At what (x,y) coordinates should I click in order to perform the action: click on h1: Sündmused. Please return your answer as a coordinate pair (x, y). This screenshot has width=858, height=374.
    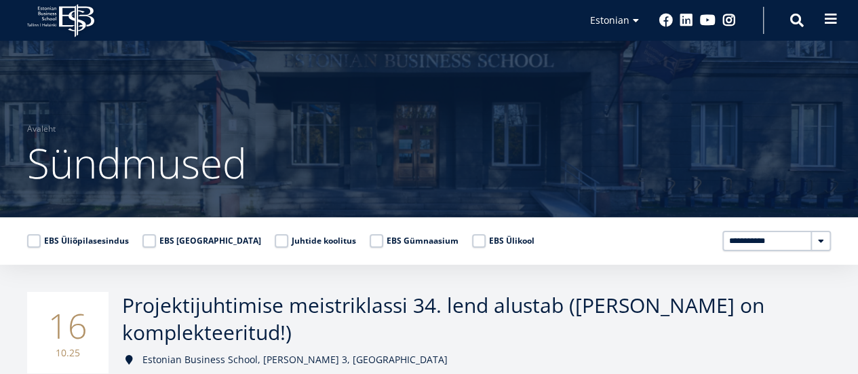
    Looking at the image, I should click on (429, 163).